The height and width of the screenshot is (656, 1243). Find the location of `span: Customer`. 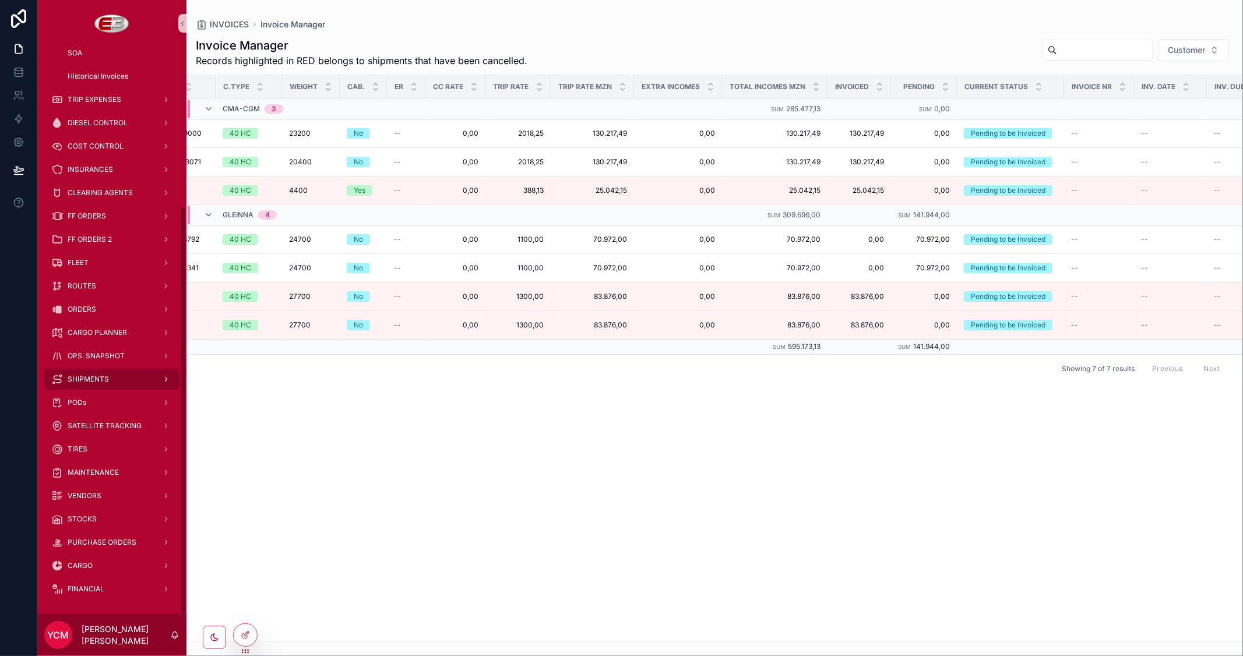

span: Customer is located at coordinates (1187, 50).